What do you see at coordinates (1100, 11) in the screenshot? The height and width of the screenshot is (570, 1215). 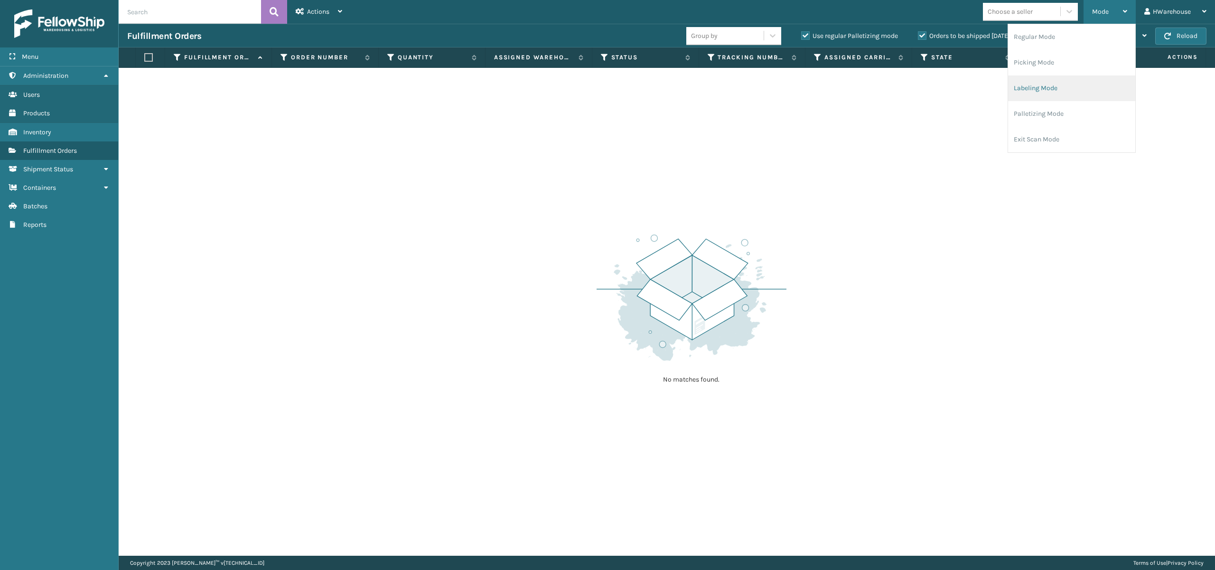 I see `span: Mode` at bounding box center [1100, 11].